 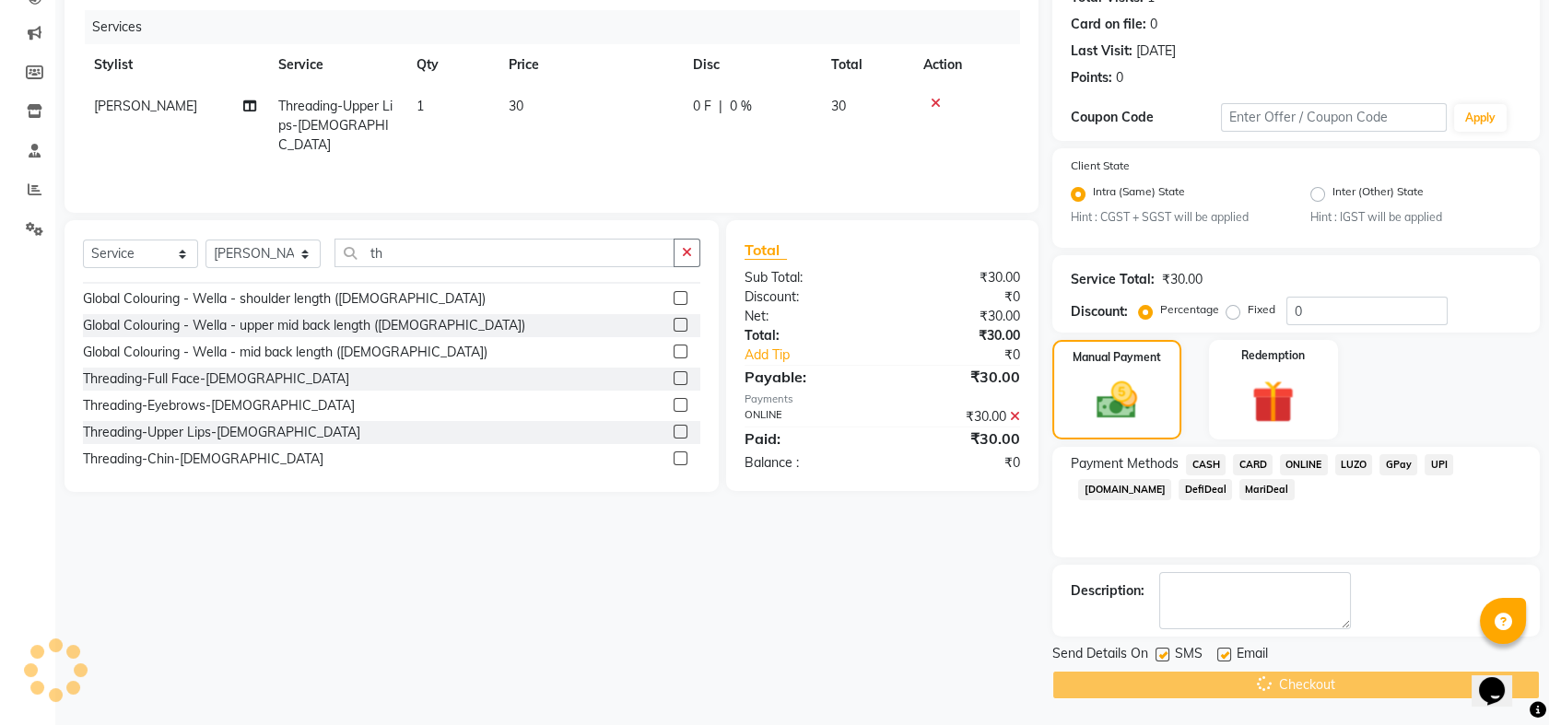 What do you see at coordinates (1272, 401) in the screenshot?
I see `img: _gift.svg` at bounding box center [1272, 401].